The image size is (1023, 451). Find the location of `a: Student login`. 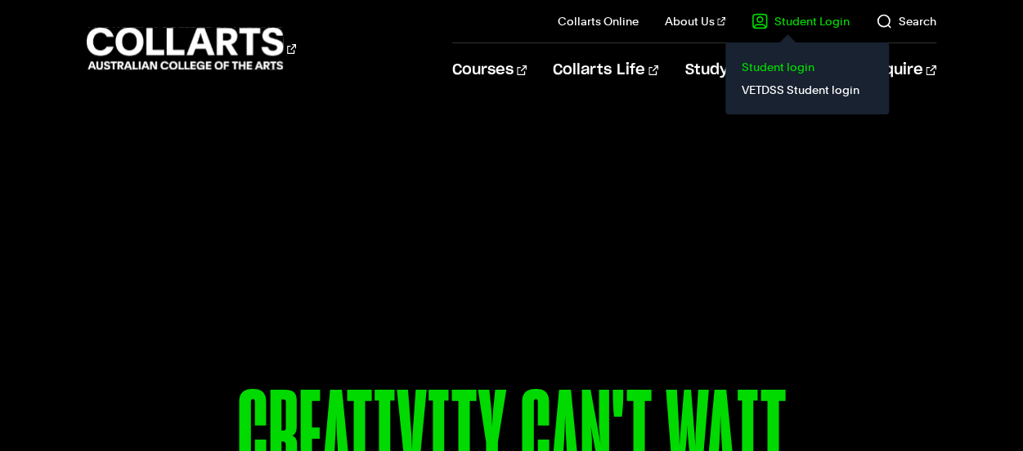

a: Student login is located at coordinates (807, 67).